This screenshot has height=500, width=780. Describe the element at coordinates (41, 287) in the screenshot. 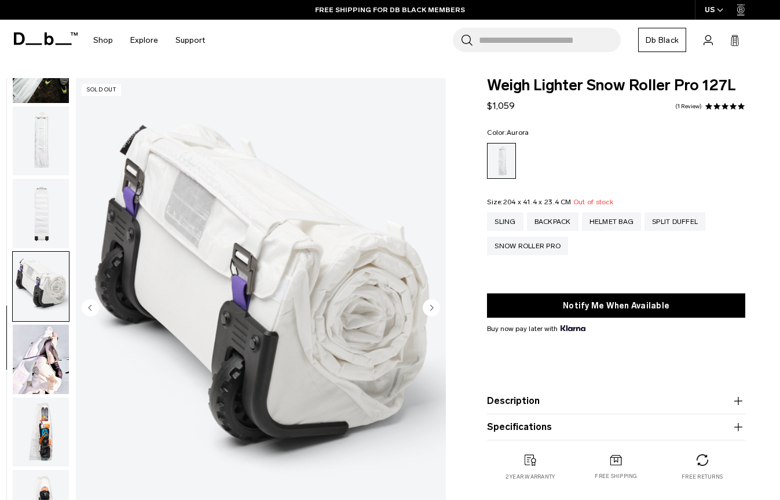

I see `img: Weigh_Lighter_Snow_Roller_Pro_127L_4.png` at that location.